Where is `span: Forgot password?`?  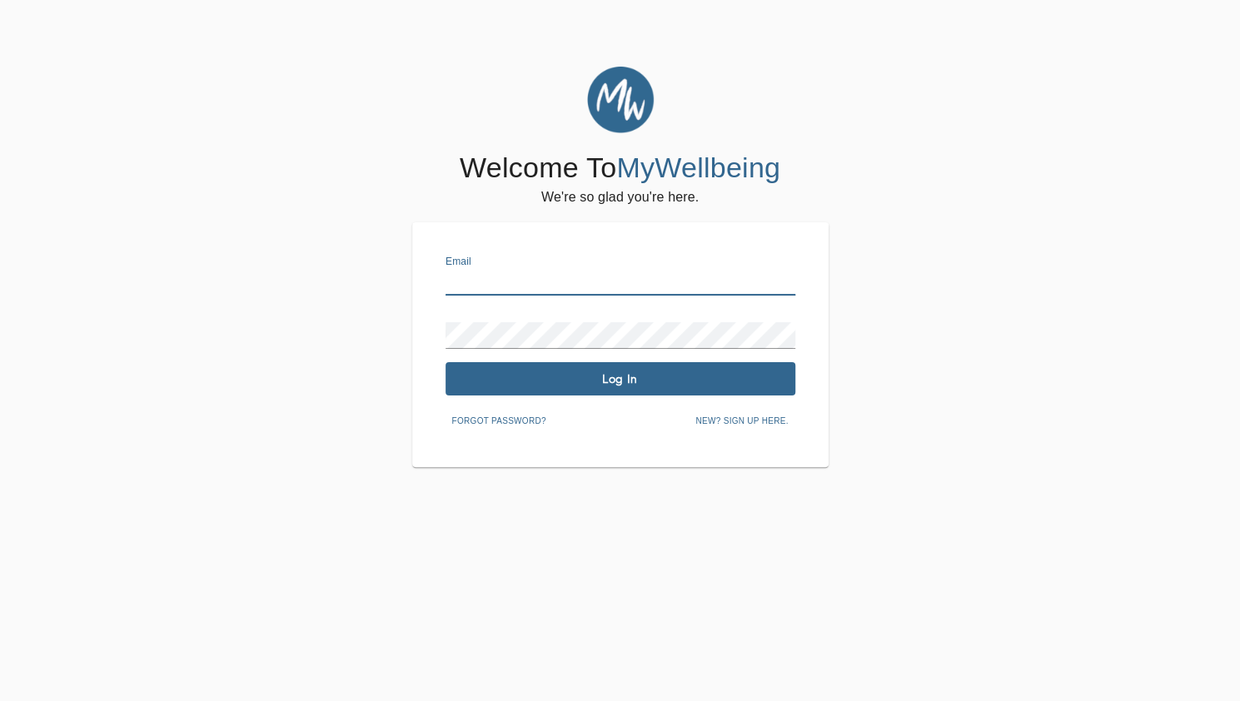 span: Forgot password? is located at coordinates (499, 421).